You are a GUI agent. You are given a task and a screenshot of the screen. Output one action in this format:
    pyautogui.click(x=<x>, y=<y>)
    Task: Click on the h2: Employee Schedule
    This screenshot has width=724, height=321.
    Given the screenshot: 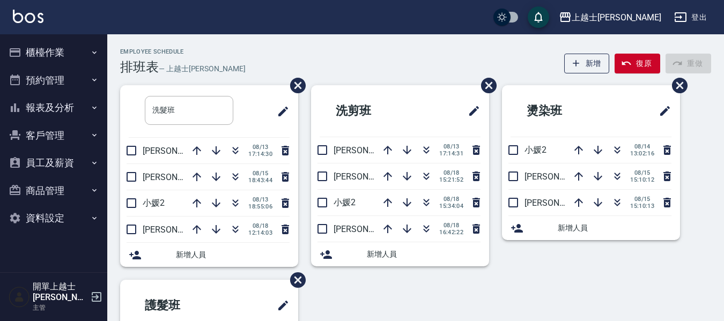 What is the action you would take?
    pyautogui.click(x=183, y=52)
    